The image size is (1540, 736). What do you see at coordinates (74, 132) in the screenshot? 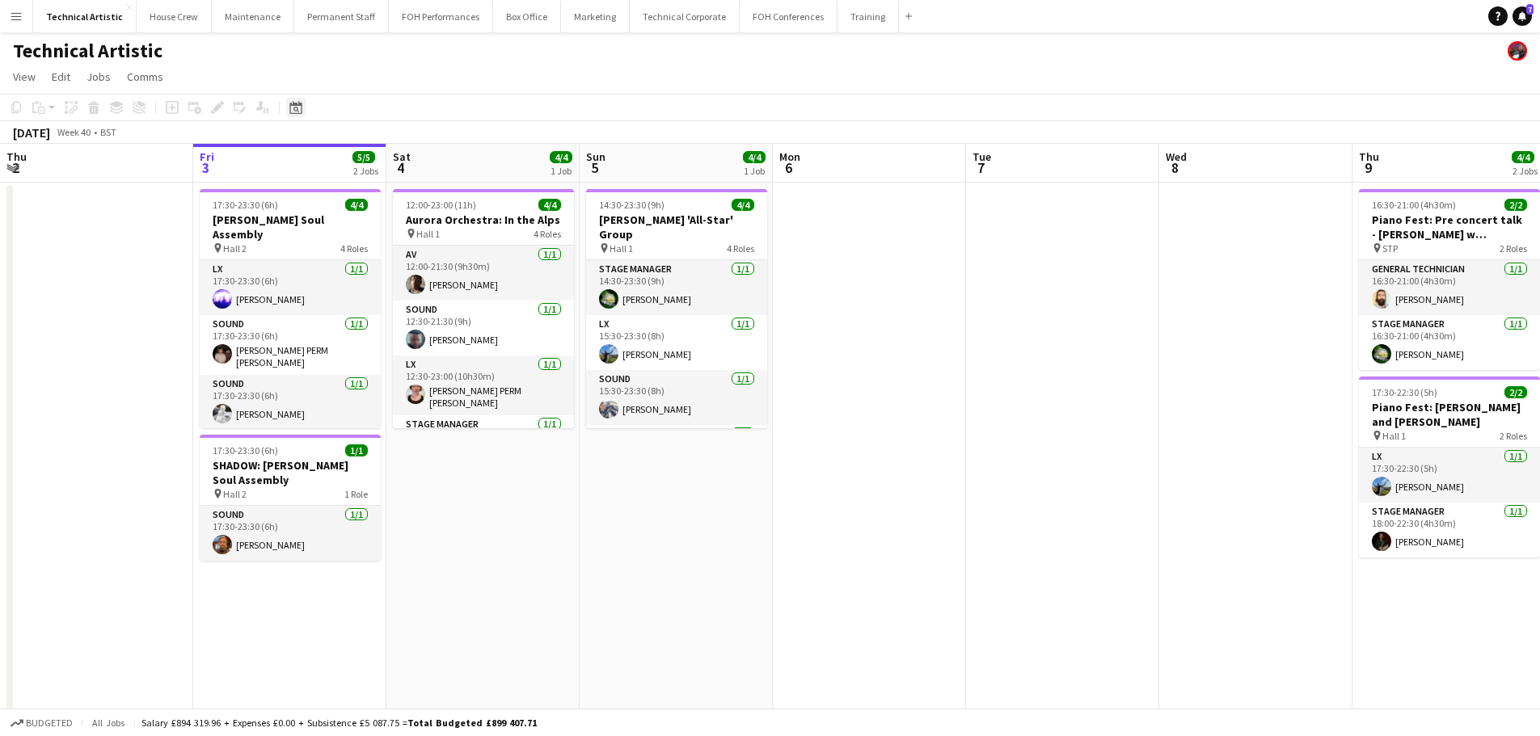
I see `span: Week 40` at bounding box center [74, 132].